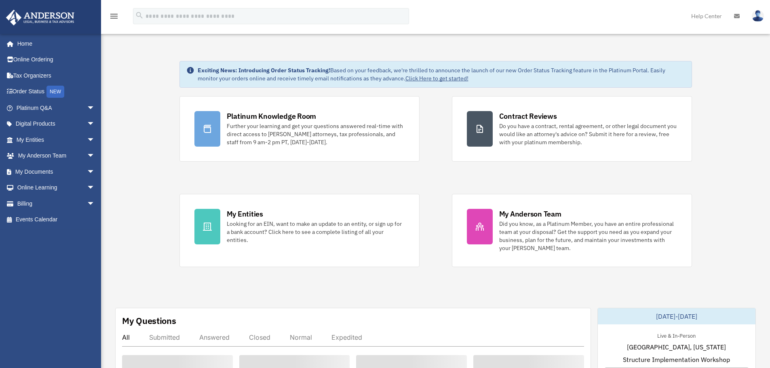  Describe the element at coordinates (214, 337) in the screenshot. I see `div: Answered` at that location.